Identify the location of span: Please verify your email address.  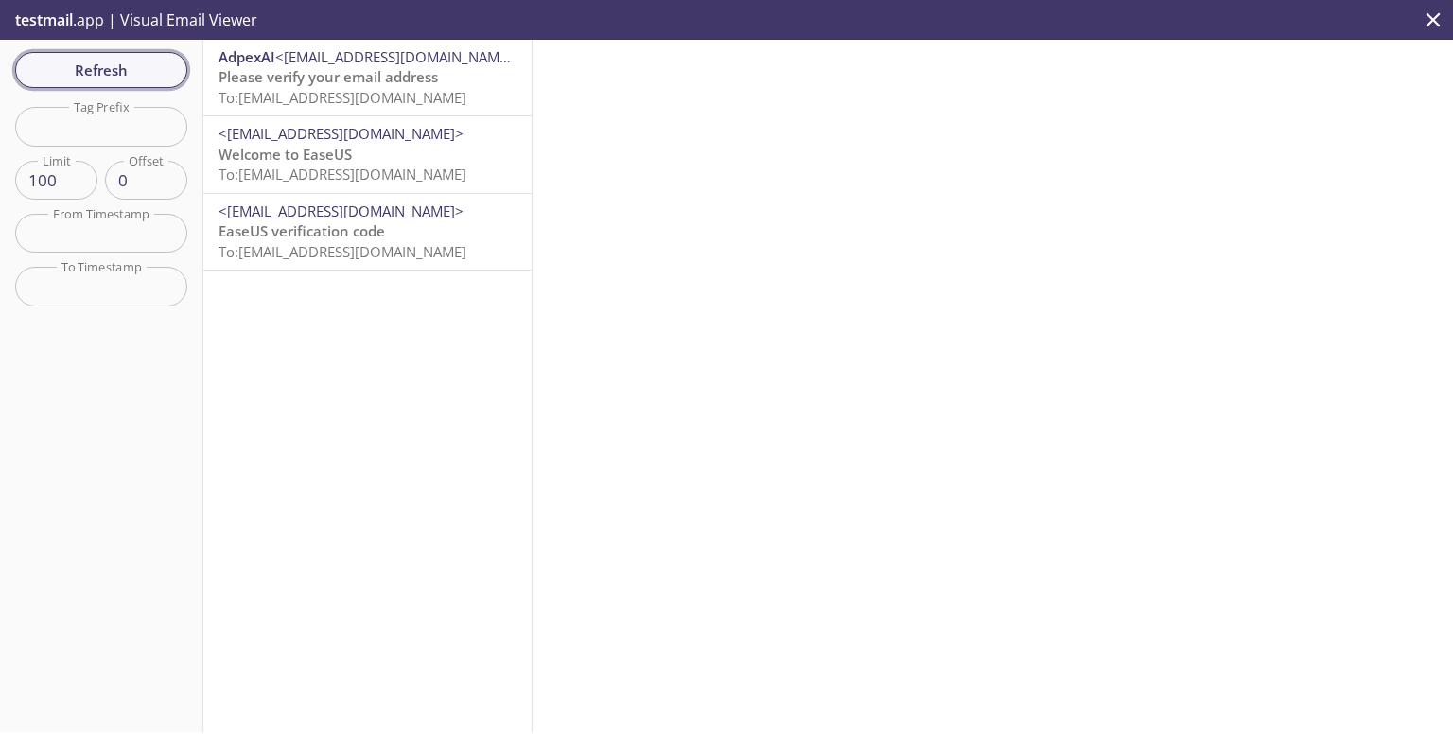
(328, 77).